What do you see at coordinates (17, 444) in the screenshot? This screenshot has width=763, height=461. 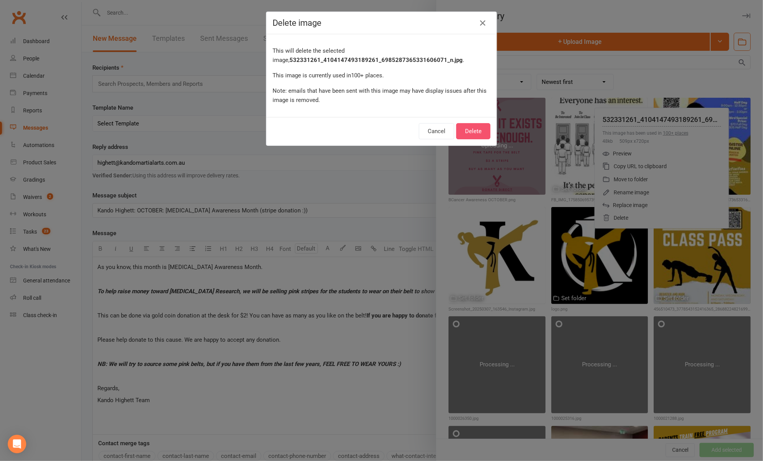 I see `div: Open Intercom Messenger` at bounding box center [17, 444].